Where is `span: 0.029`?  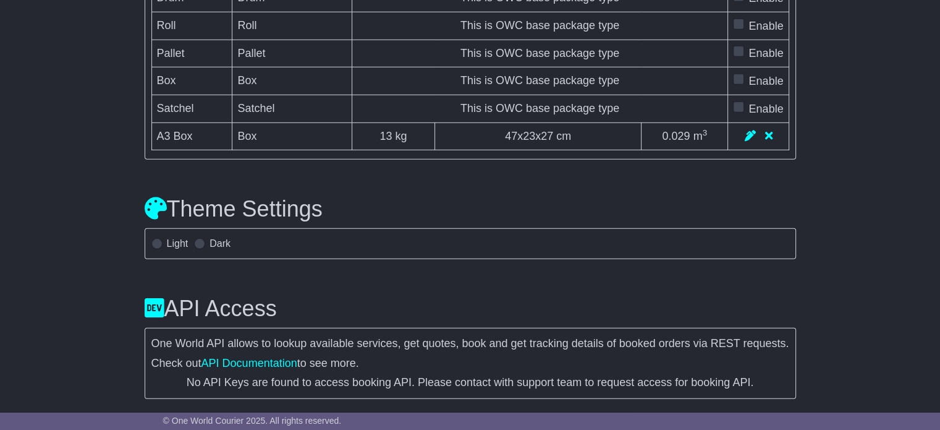 span: 0.029 is located at coordinates (676, 136).